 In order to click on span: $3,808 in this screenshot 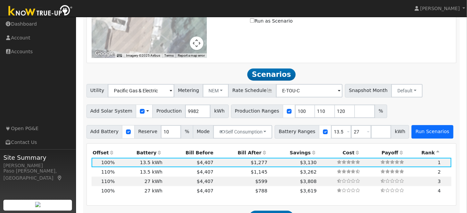, I will do `click(308, 182)`.